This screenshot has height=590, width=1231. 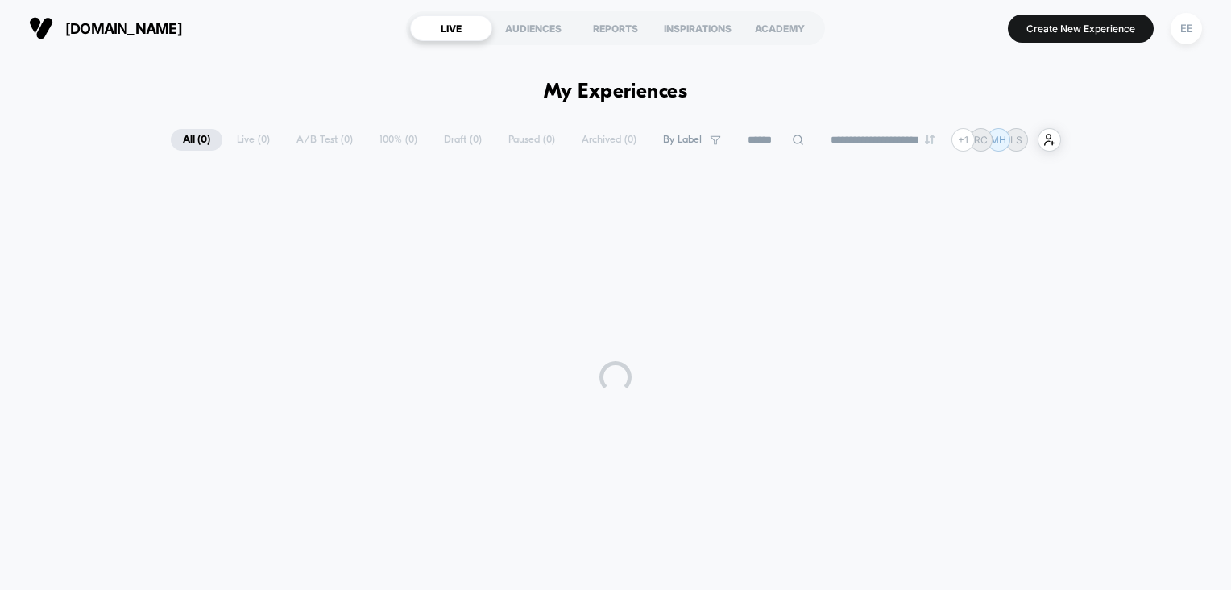 What do you see at coordinates (780, 28) in the screenshot?
I see `div: ACADEMY` at bounding box center [780, 28].